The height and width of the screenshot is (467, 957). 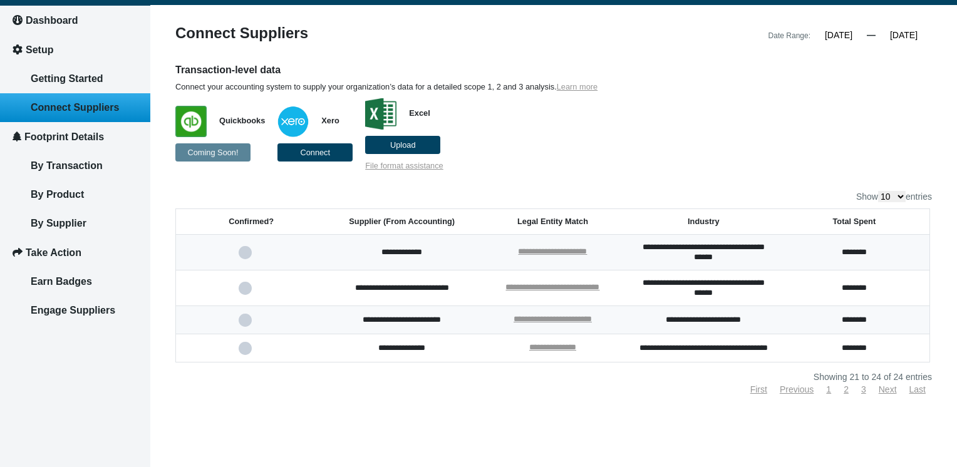 What do you see at coordinates (759, 390) in the screenshot?
I see `a: First` at bounding box center [759, 390].